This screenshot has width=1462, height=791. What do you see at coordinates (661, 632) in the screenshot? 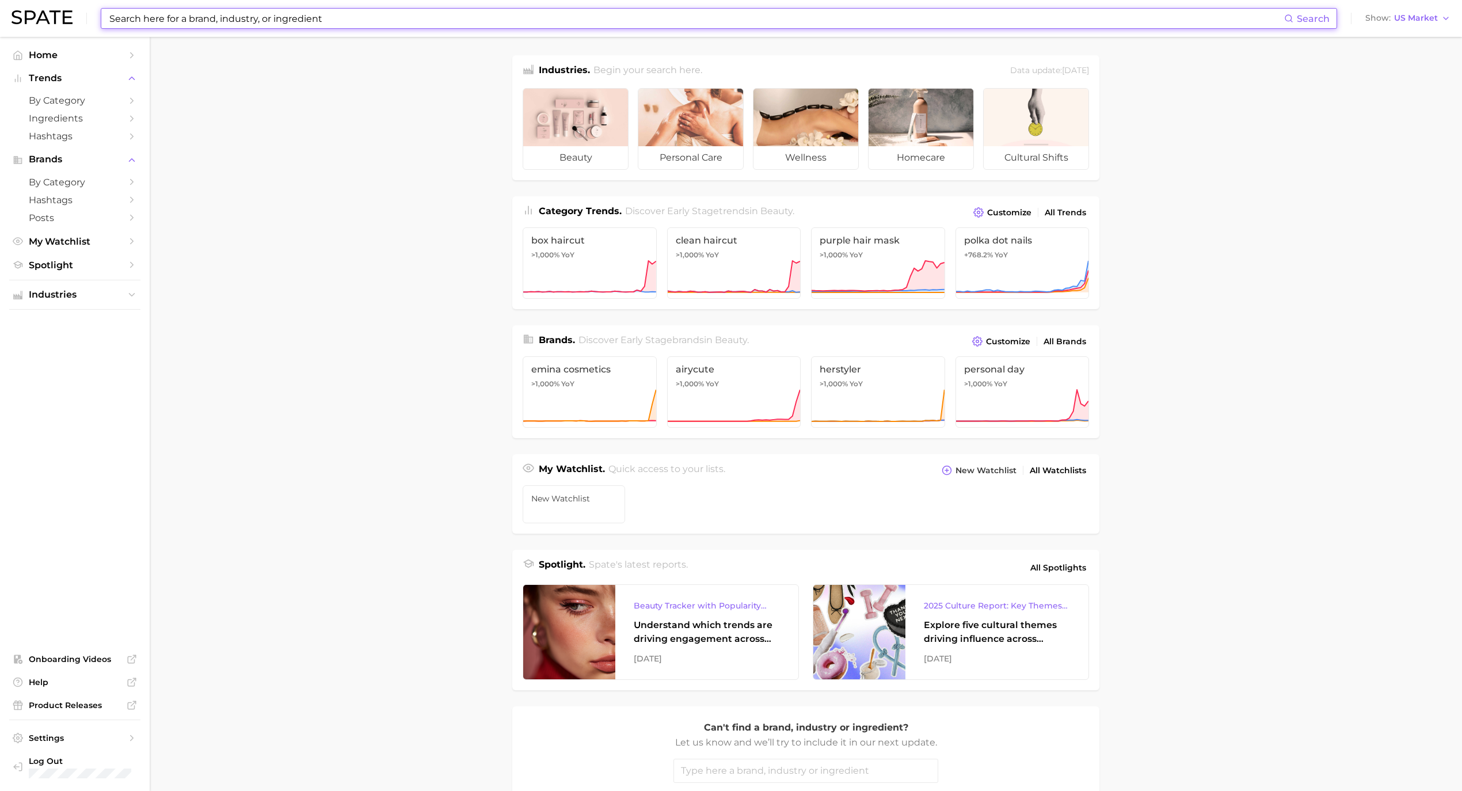
I see `a: Beauty Tracker with Popularity IndexUnderstand which trends are driving engagement across platfor...` at bounding box center [661, 632].